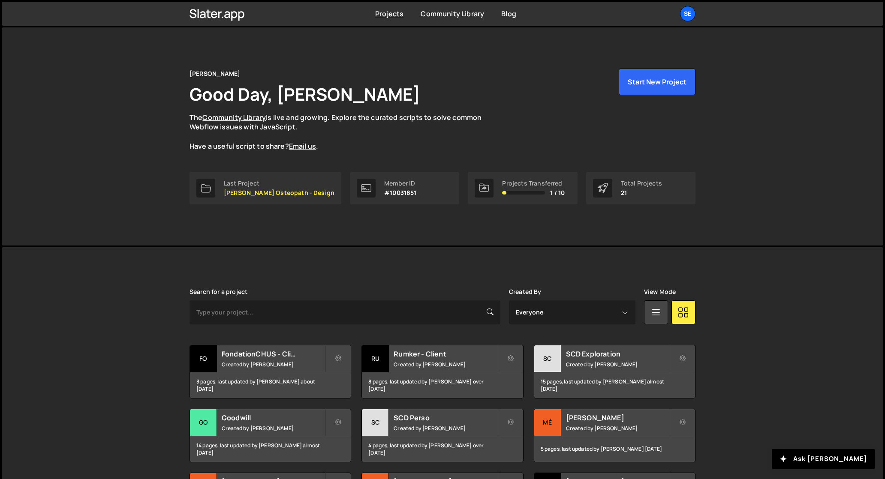 The width and height of the screenshot is (885, 479). Describe the element at coordinates (203, 359) in the screenshot. I see `div: Fo` at that location.